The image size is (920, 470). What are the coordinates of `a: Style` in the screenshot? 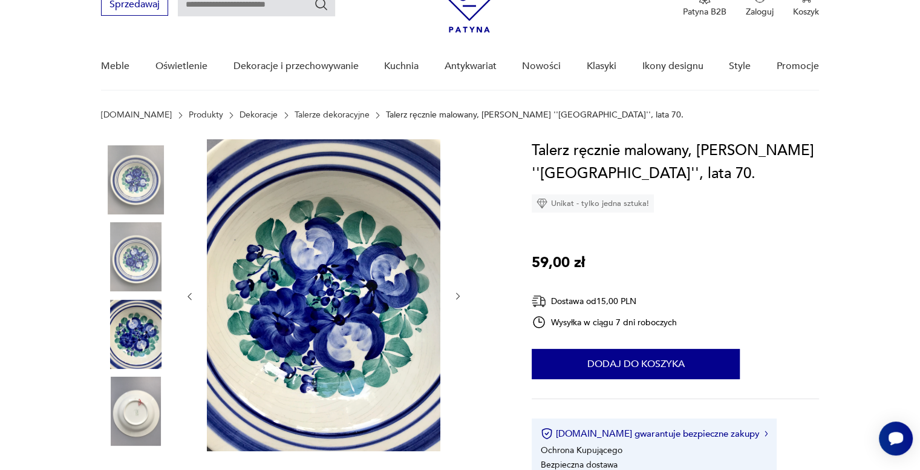 It's located at (740, 66).